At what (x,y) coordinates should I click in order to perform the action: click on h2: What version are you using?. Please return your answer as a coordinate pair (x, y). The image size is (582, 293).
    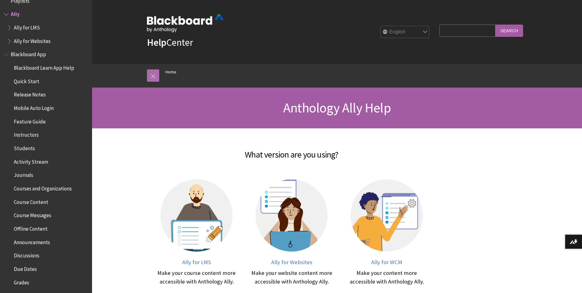
    Looking at the image, I should click on (292, 151).